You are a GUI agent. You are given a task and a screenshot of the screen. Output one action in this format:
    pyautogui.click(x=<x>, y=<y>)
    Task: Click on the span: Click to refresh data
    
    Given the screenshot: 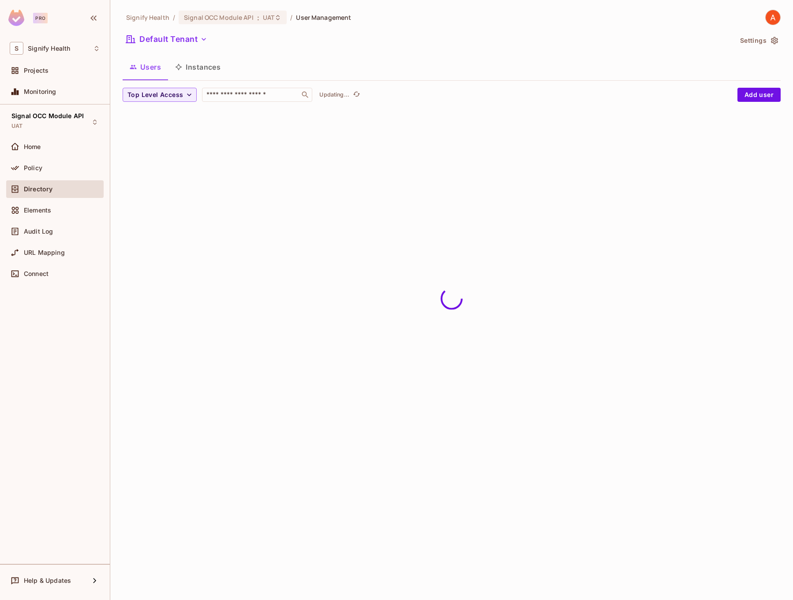 What is the action you would take?
    pyautogui.click(x=355, y=95)
    